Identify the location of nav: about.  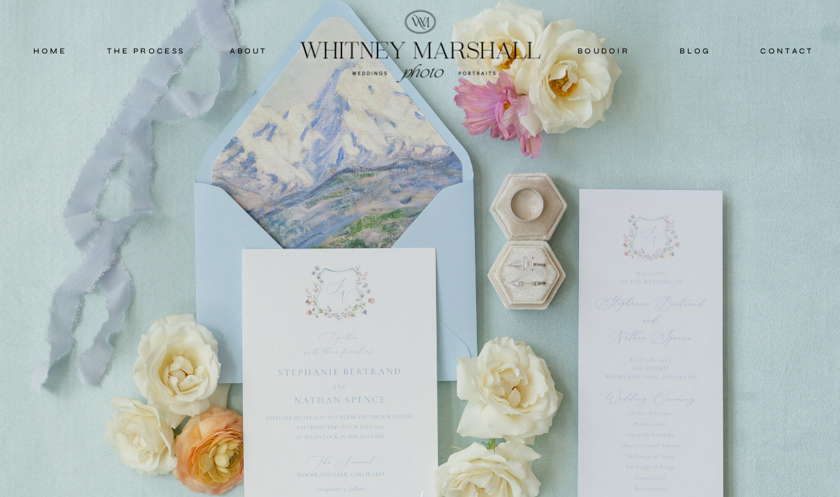
(248, 51).